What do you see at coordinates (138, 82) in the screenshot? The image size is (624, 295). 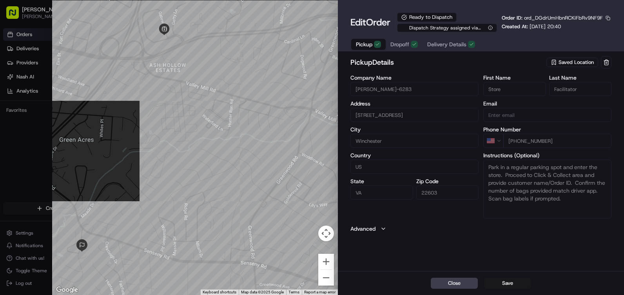 I see `button: Start new chat` at bounding box center [138, 82].